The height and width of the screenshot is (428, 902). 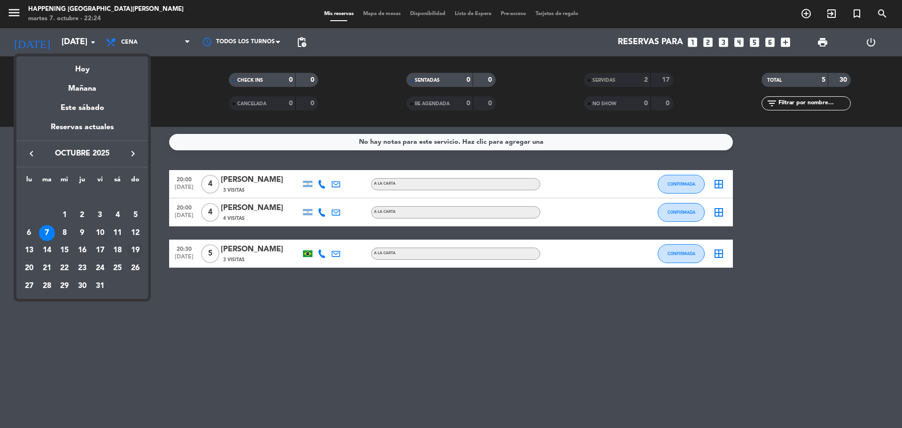 What do you see at coordinates (29, 233) in the screenshot?
I see `div: 6` at bounding box center [29, 233].